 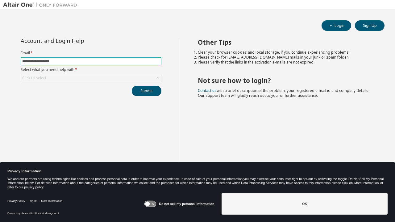 I want to click on div: Account and Login Help, so click(x=77, y=41).